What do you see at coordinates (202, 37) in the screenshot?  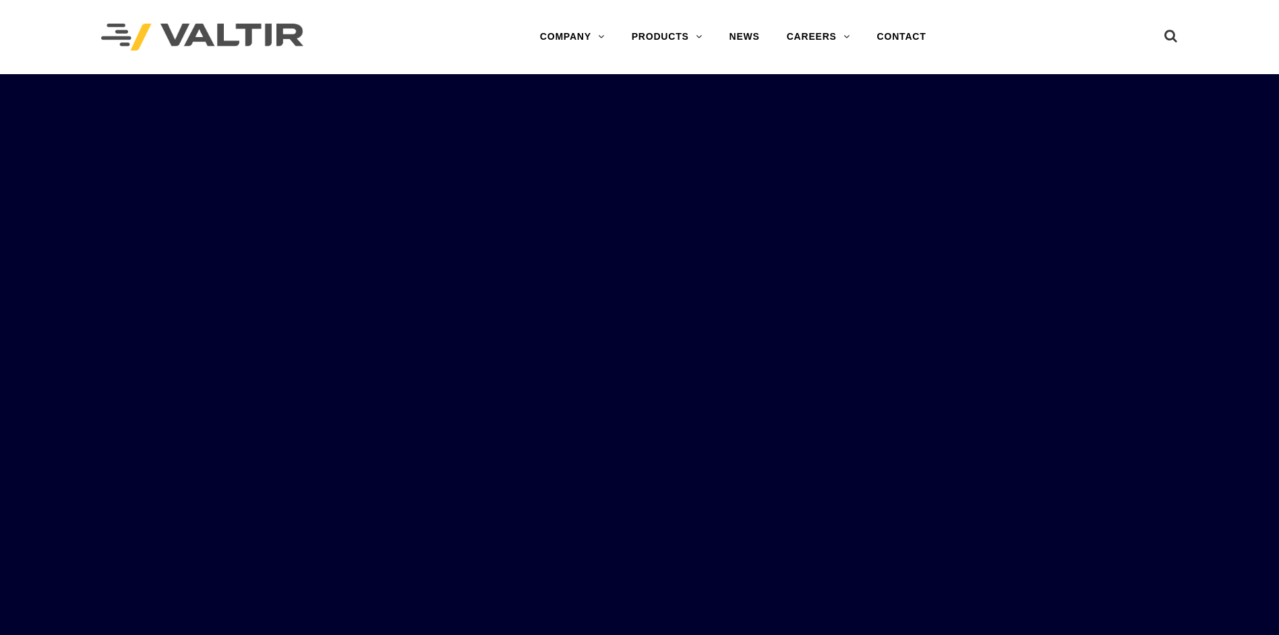 I see `img: Valtir` at bounding box center [202, 37].